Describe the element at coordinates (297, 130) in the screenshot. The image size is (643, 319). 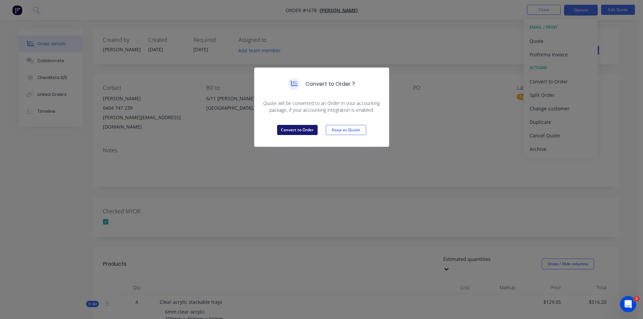
I see `button: Convert to Order` at that location.